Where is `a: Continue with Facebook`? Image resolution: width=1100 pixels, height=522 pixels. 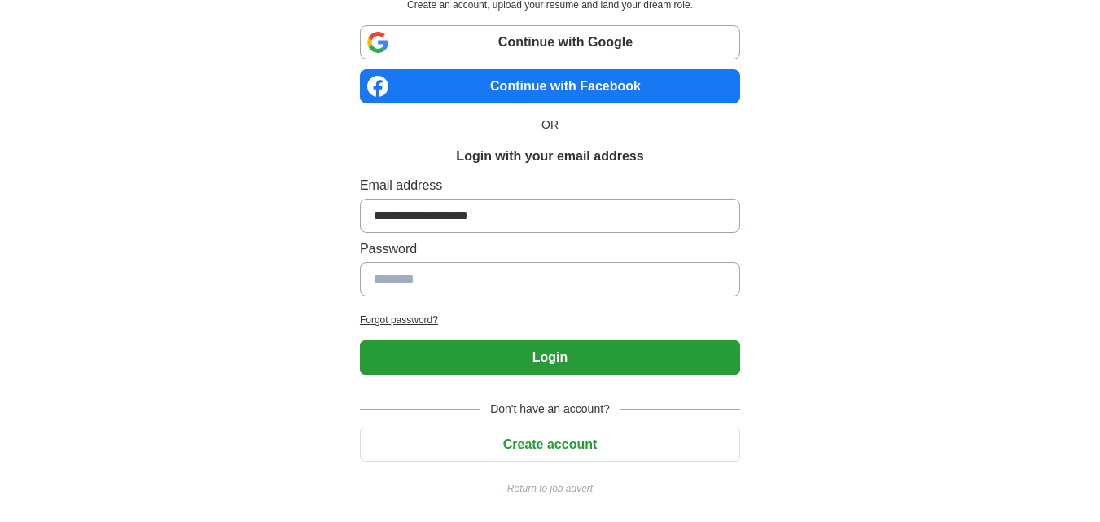
a: Continue with Facebook is located at coordinates (550, 86).